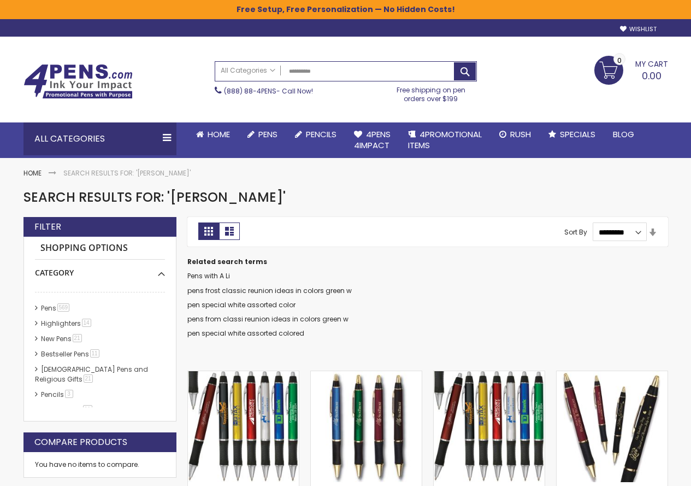 This screenshot has height=486, width=691. Describe the element at coordinates (372, 140) in the screenshot. I see `a: 4Pens4impact` at that location.